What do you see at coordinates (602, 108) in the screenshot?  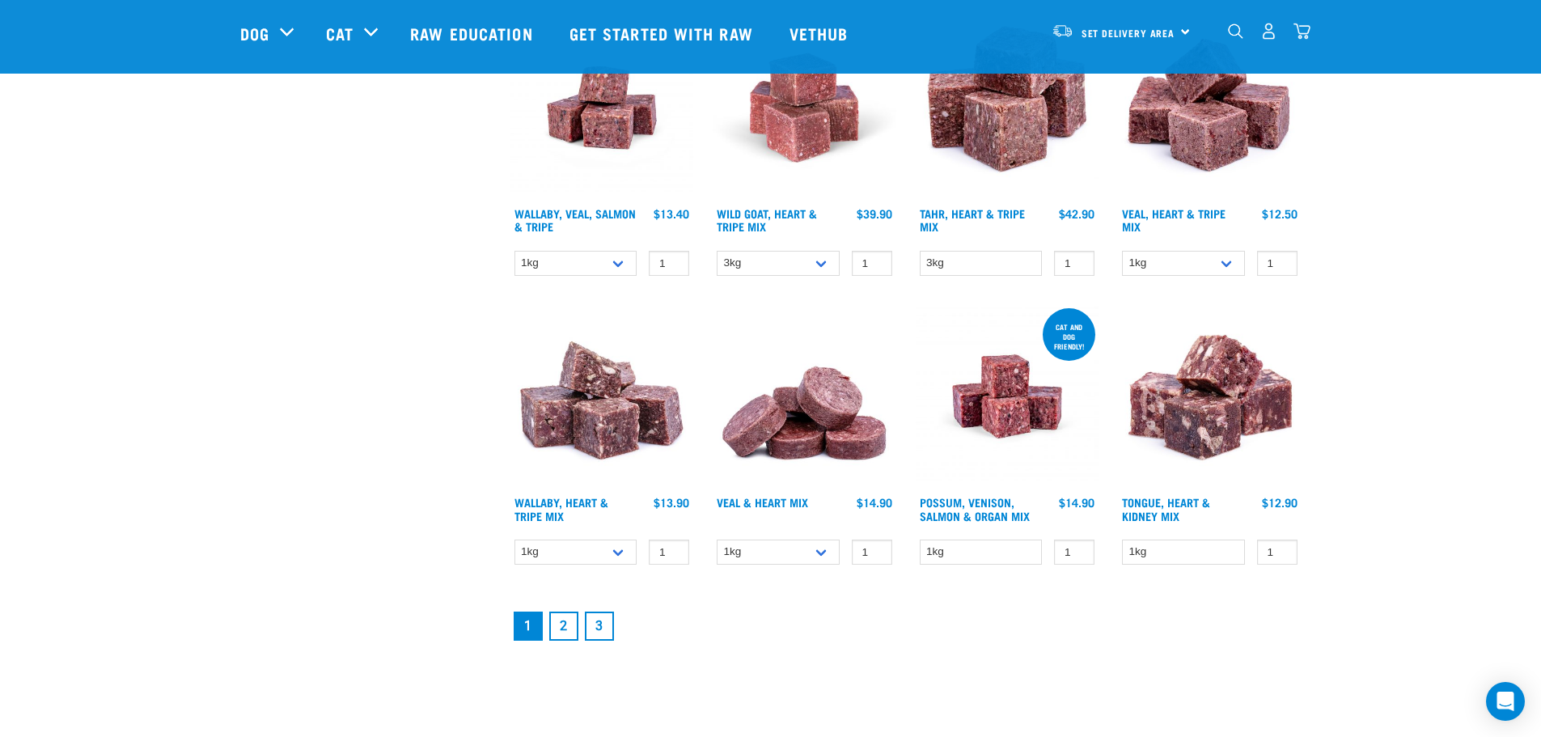 I see `img: Wallaby Veal Salmon Tripe 1642` at bounding box center [602, 108].